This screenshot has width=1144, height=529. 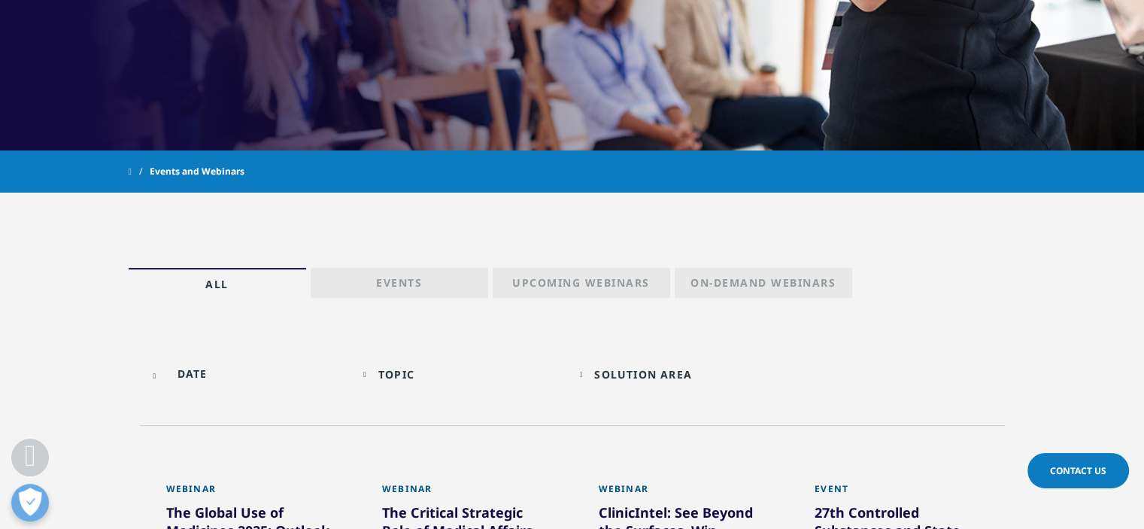 I want to click on a: Events, so click(x=399, y=283).